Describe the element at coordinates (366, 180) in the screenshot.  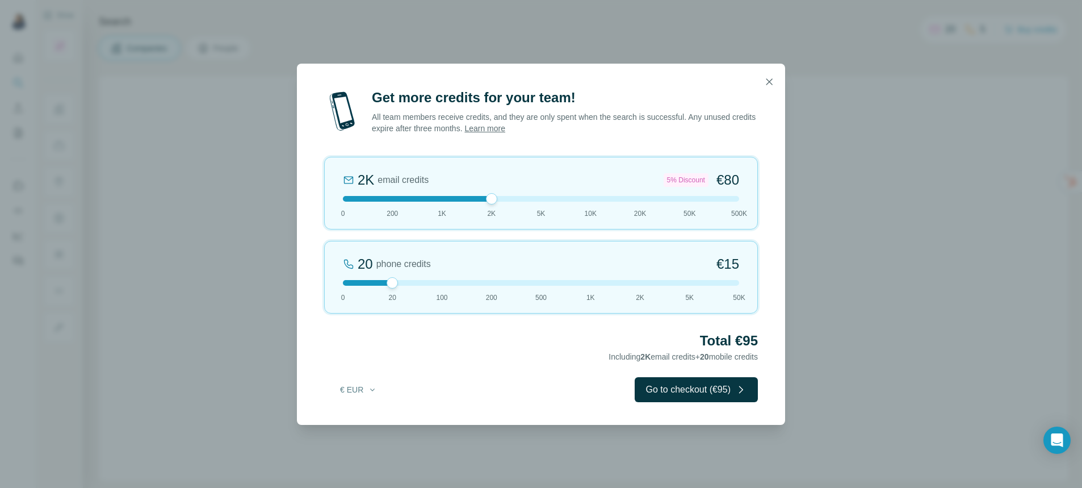
I see `div: 2K` at that location.